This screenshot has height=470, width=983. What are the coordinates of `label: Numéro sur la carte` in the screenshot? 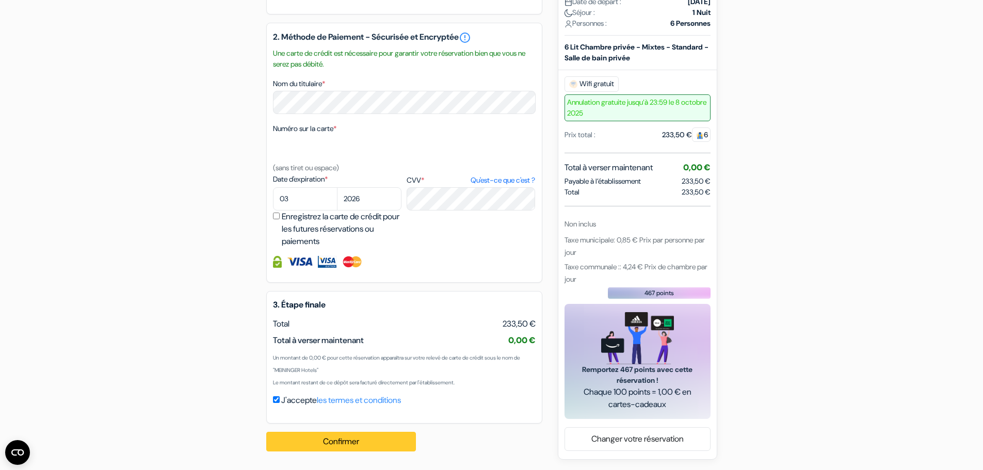 It's located at (304, 128).